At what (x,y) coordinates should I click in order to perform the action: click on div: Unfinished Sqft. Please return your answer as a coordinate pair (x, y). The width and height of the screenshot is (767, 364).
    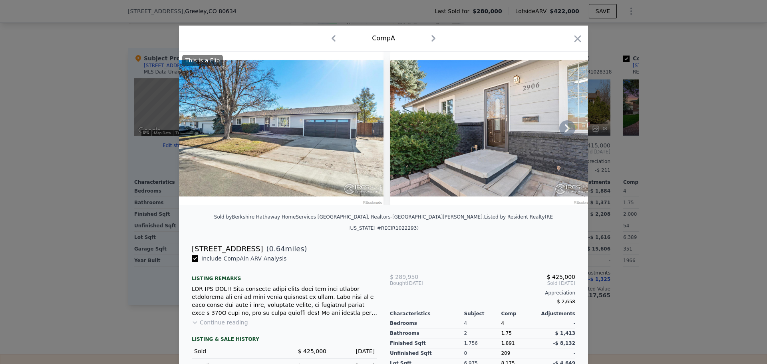
    Looking at the image, I should click on (427, 353).